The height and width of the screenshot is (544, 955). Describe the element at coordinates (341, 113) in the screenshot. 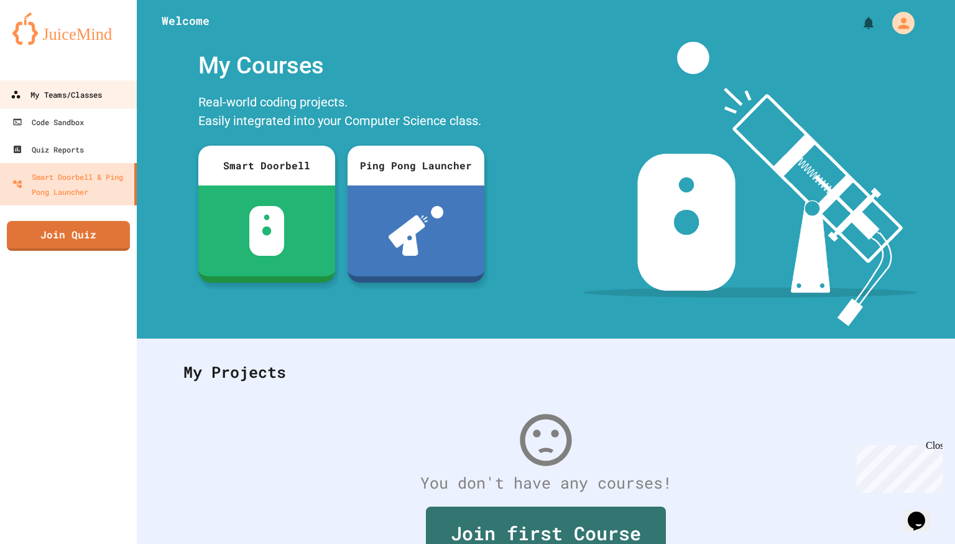

I see `div: Real-world coding projects. Easily integrated into your Computer Science class.` at that location.